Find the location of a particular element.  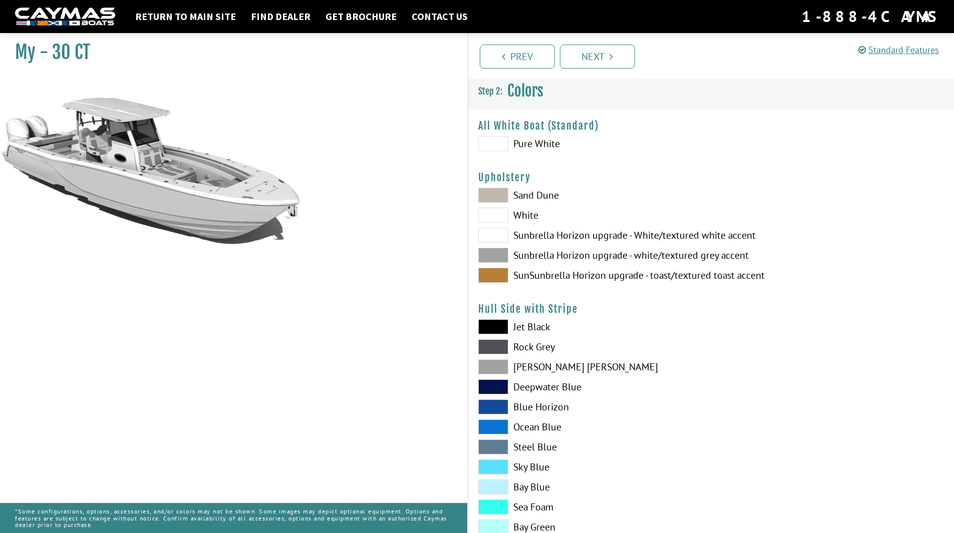

h1: My - 30 CT is located at coordinates (228, 52).